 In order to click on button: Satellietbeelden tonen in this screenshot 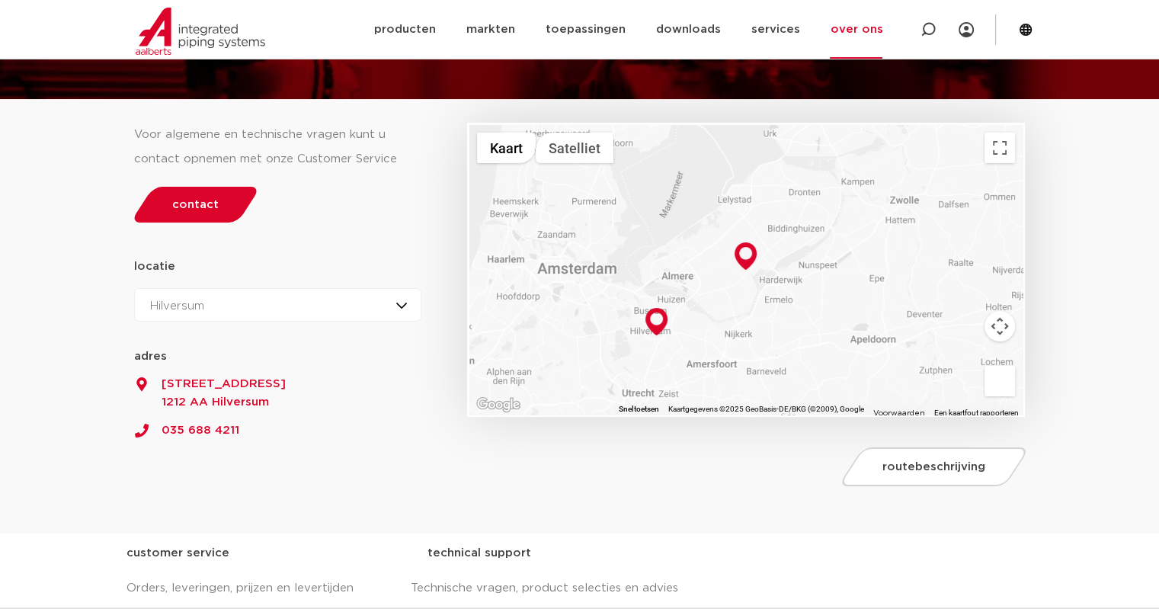, I will do `click(575, 148)`.